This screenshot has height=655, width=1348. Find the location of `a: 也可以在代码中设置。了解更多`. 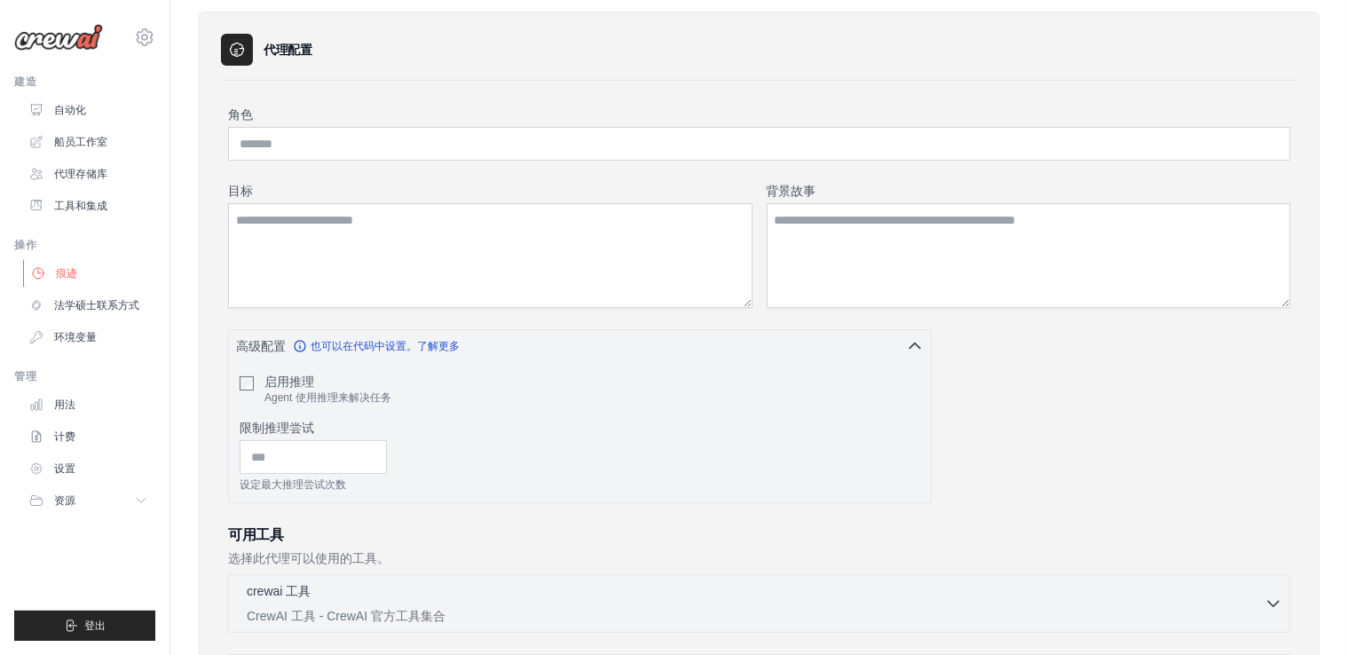

a: 也可以在代码中设置。了解更多 is located at coordinates (376, 346).